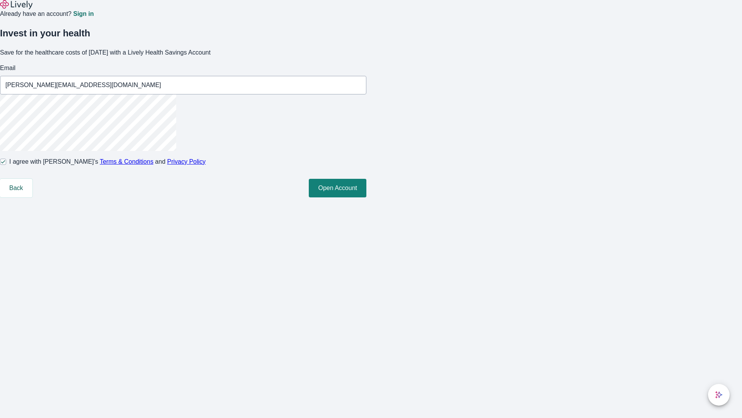  What do you see at coordinates (187, 161) in the screenshot?
I see `a: Privacy Policy` at bounding box center [187, 161].